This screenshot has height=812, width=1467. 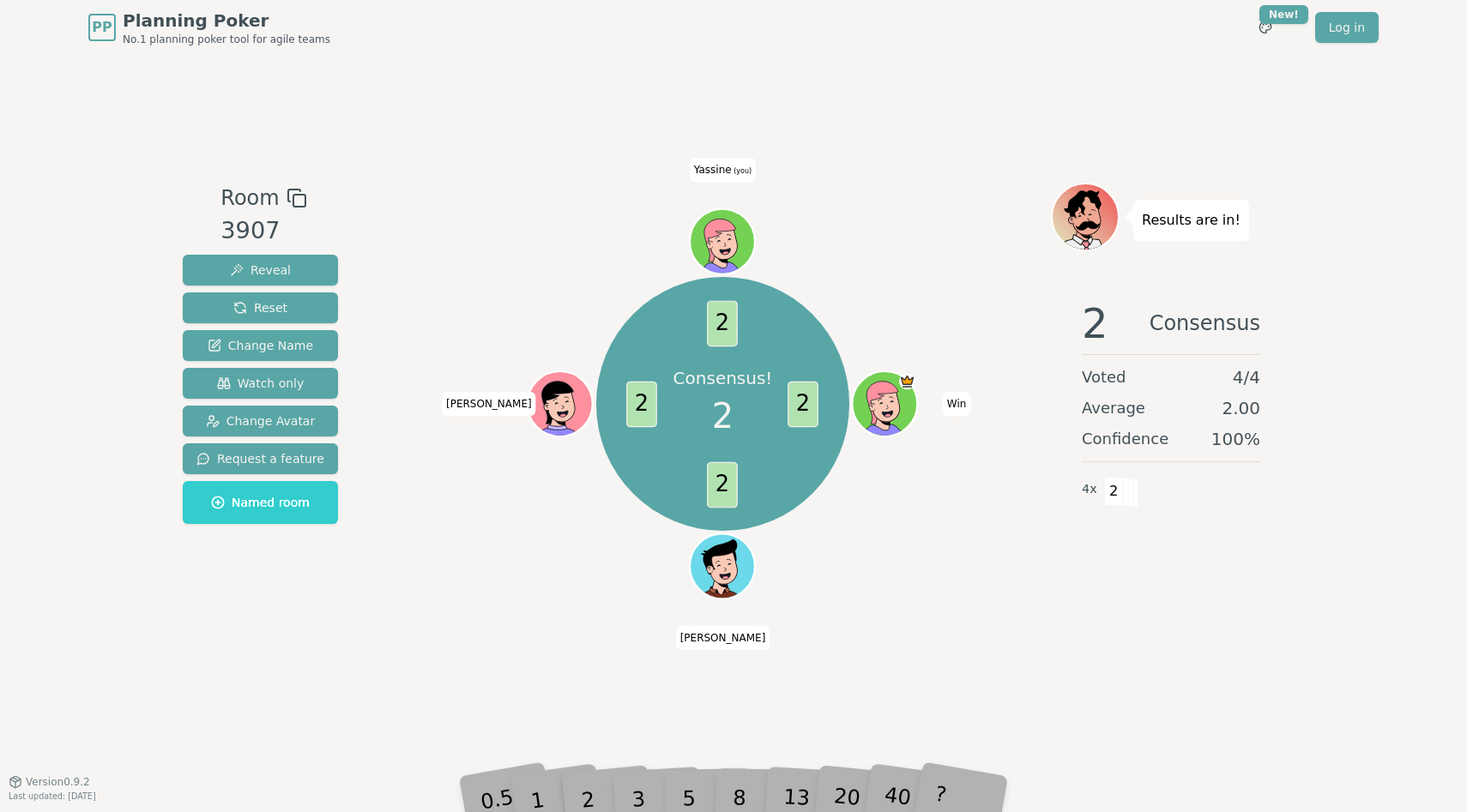 I want to click on span: Confidence, so click(x=1125, y=439).